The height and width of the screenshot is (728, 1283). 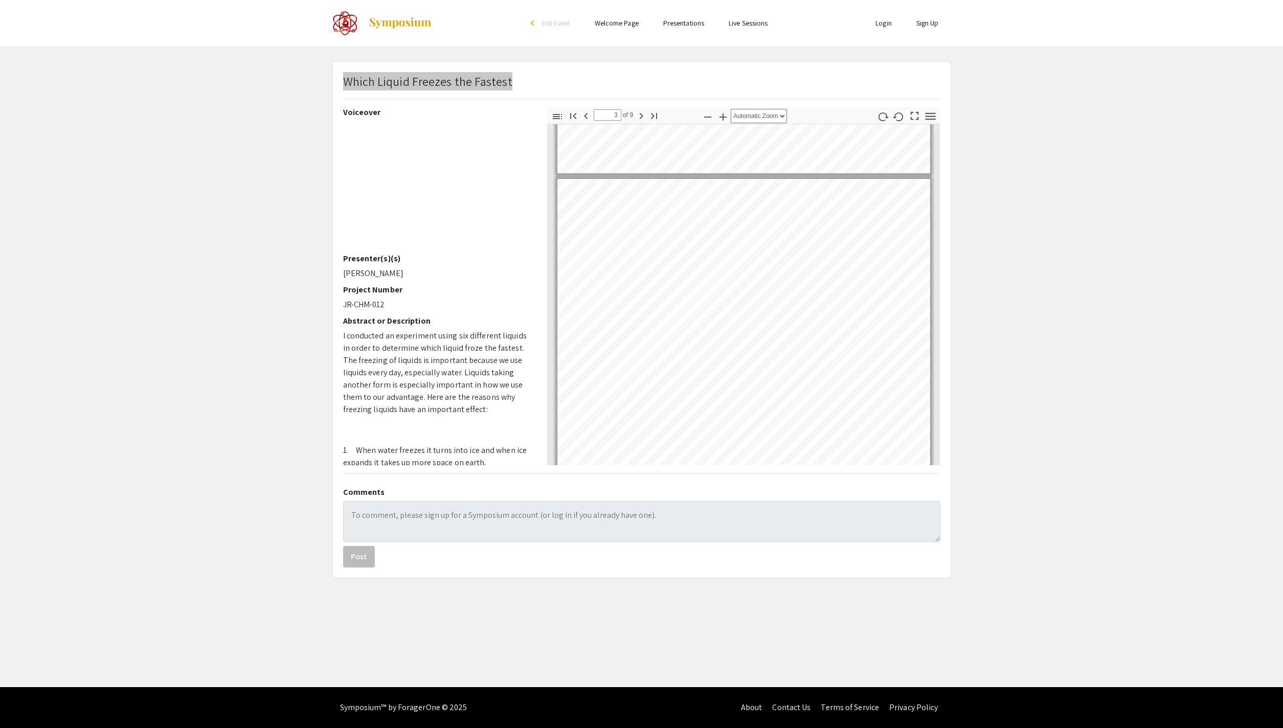 What do you see at coordinates (556, 23) in the screenshot?
I see `span: Exit Event` at bounding box center [556, 23].